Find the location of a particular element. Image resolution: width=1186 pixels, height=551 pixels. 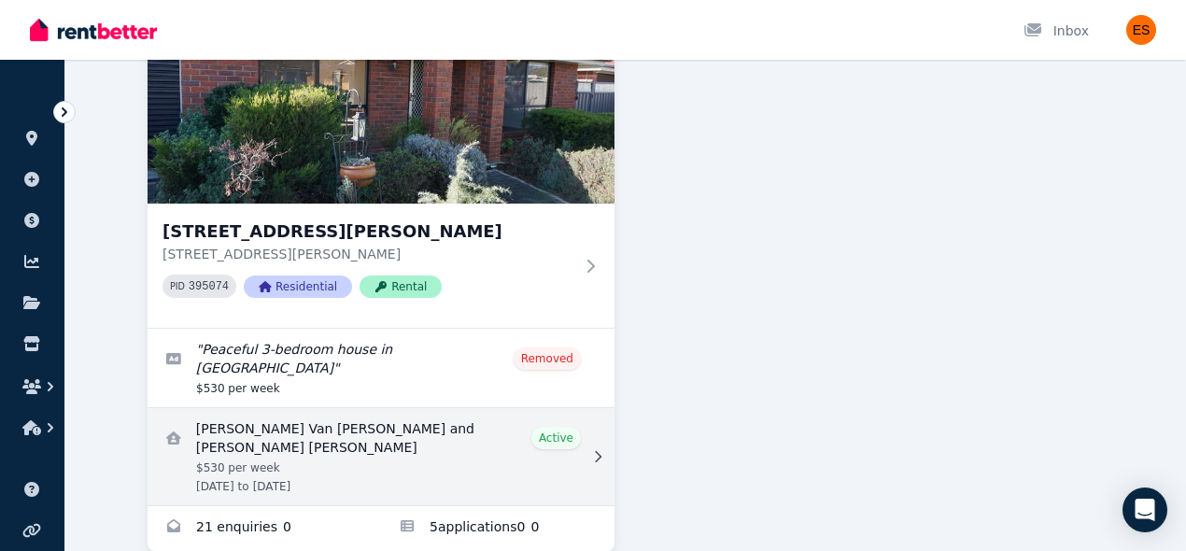

a: Applications for 15 Bethune Pl, Newnham is located at coordinates (498, 529).